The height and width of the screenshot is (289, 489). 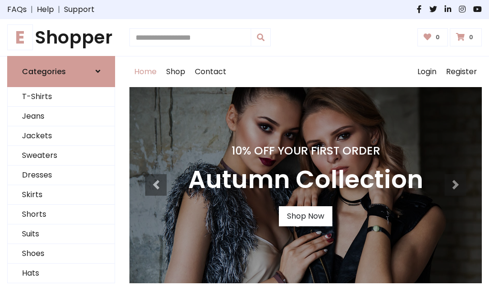 I want to click on a: Jeans, so click(x=61, y=116).